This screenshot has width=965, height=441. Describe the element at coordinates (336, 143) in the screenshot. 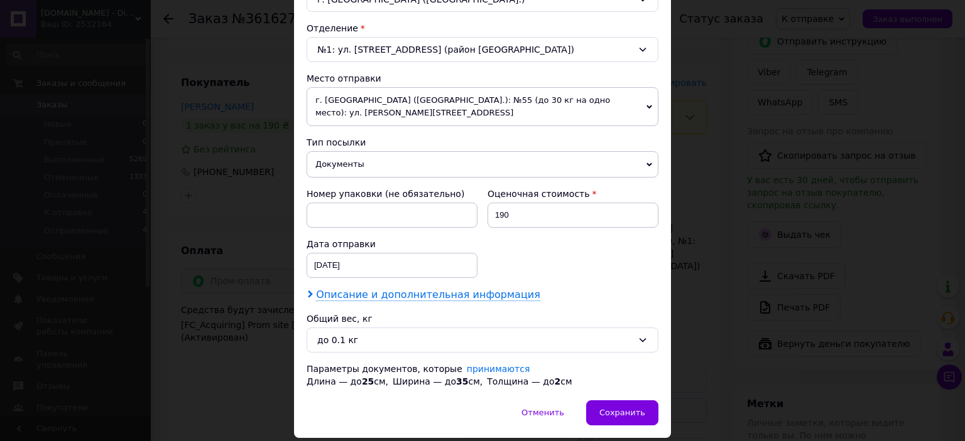

I see `span: Тип посылки` at that location.